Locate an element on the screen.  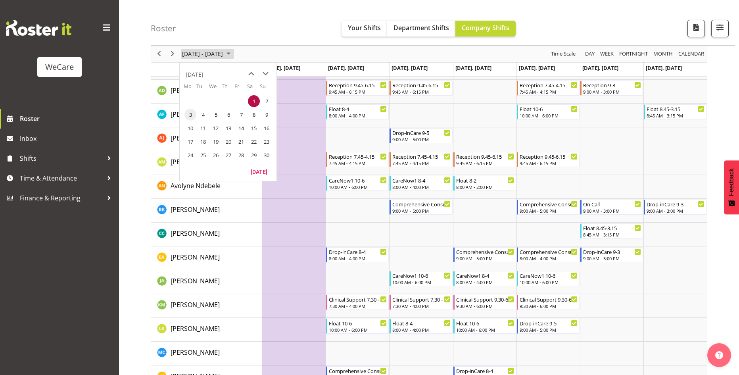
td: Liandy Kritzinger resource is located at coordinates (207, 329).